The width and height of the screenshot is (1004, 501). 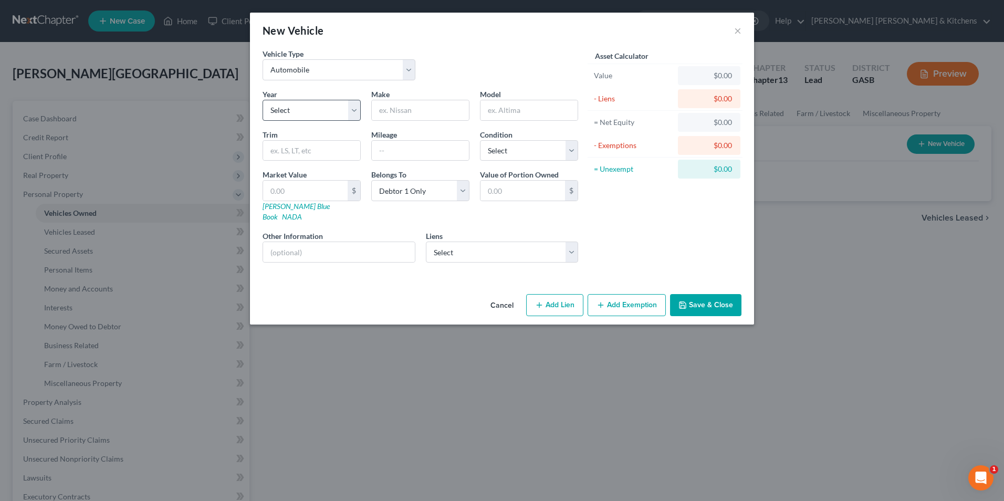 I want to click on span: Belongs To, so click(x=389, y=174).